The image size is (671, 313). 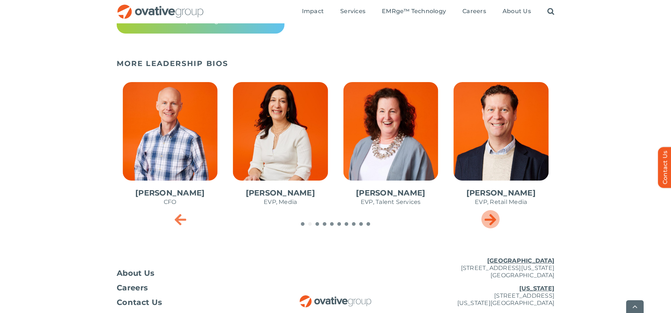 What do you see at coordinates (190, 302) in the screenshot?
I see `a: Contact Us` at bounding box center [190, 302].